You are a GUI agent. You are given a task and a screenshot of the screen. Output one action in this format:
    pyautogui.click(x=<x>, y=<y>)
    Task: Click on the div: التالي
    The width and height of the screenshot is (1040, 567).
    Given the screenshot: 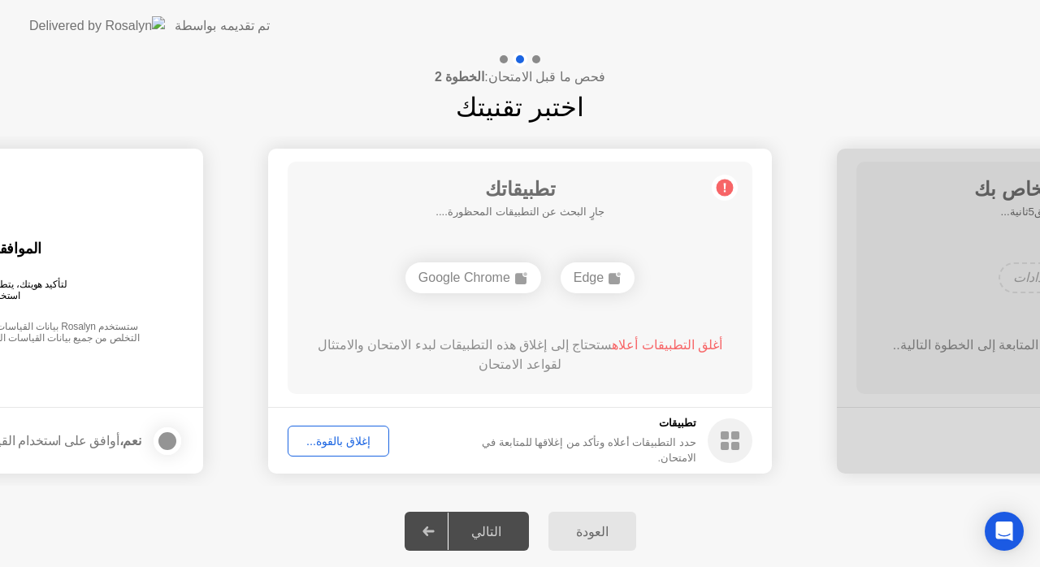 What is the action you would take?
    pyautogui.click(x=486, y=531)
    